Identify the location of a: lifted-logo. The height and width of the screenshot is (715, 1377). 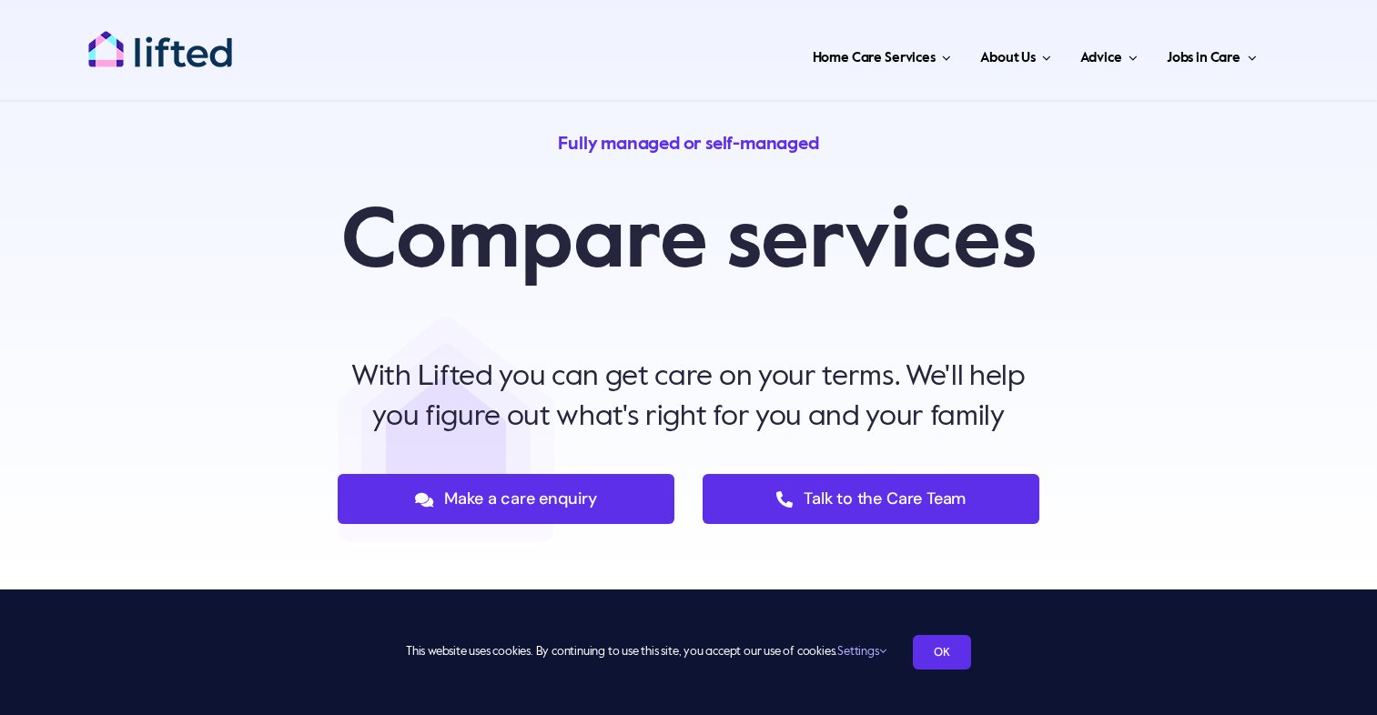
(160, 39).